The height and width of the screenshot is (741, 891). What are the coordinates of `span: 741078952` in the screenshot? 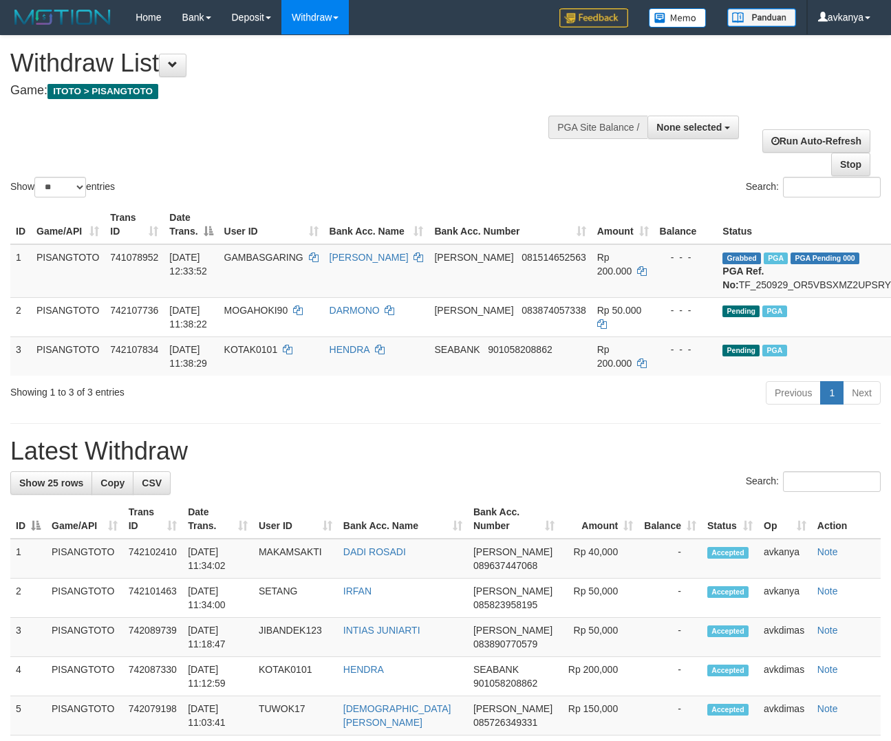 It's located at (134, 257).